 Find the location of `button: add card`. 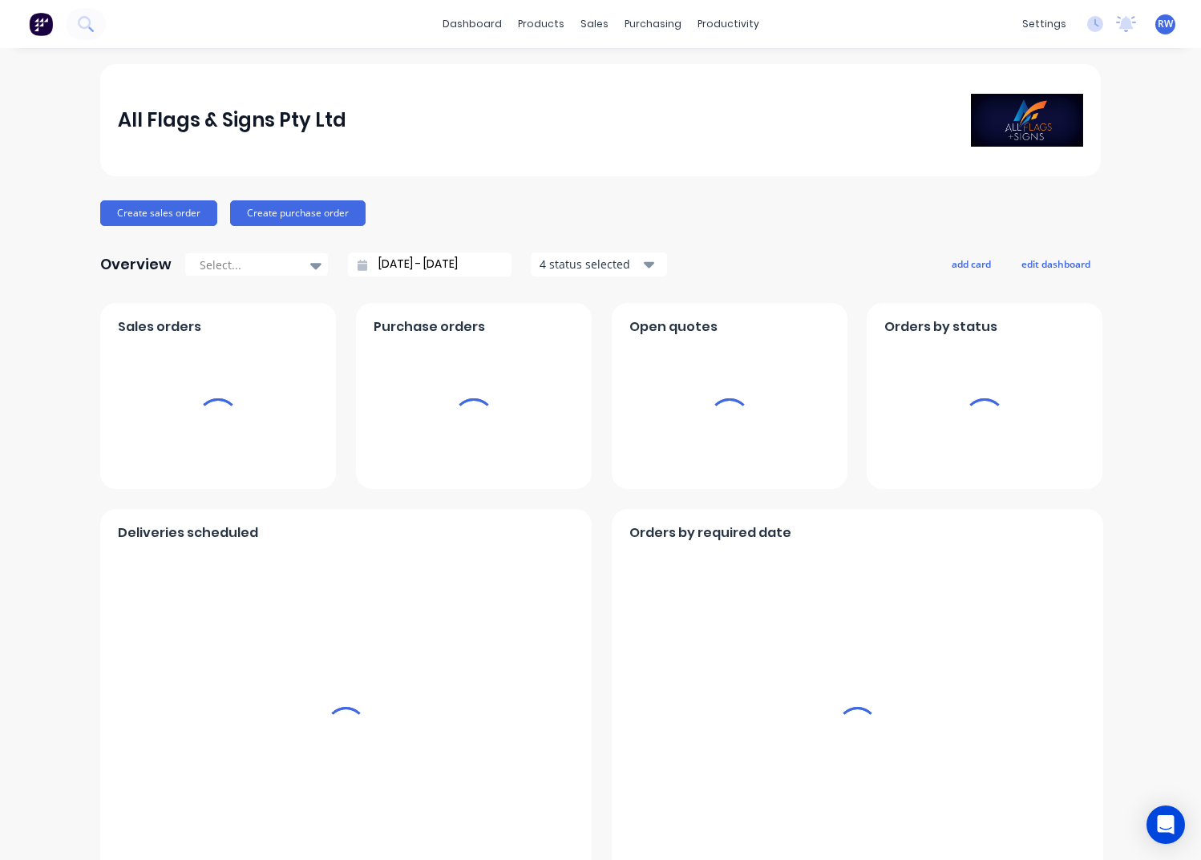

button: add card is located at coordinates (971, 264).